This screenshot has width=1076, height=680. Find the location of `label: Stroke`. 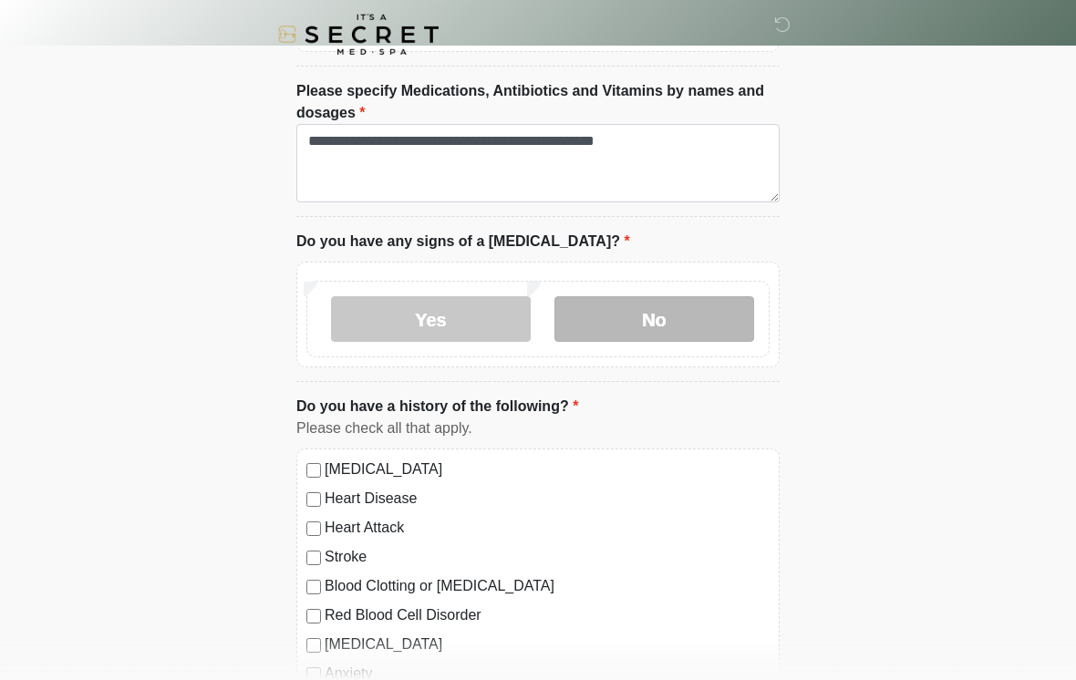

label: Stroke is located at coordinates (547, 557).